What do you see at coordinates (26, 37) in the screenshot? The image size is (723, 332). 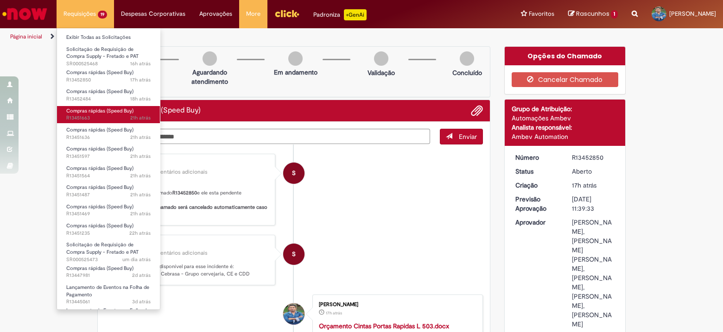 I see `a: Página inicial` at bounding box center [26, 37].